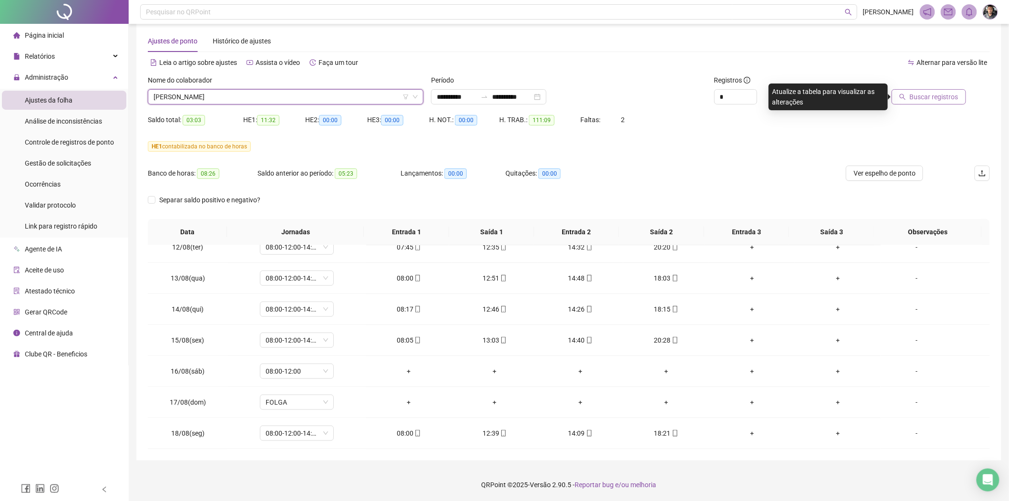 This screenshot has height=501, width=1009. I want to click on div: 07:45, so click(409, 247).